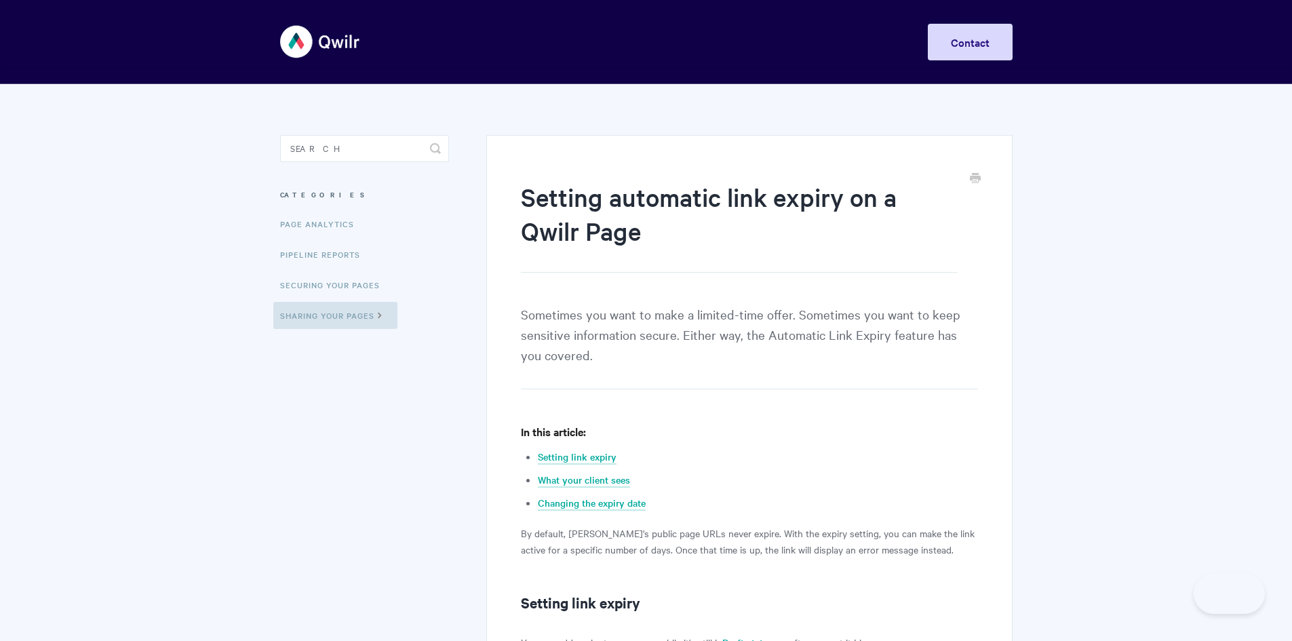  I want to click on a: Page Analytics, so click(322, 224).